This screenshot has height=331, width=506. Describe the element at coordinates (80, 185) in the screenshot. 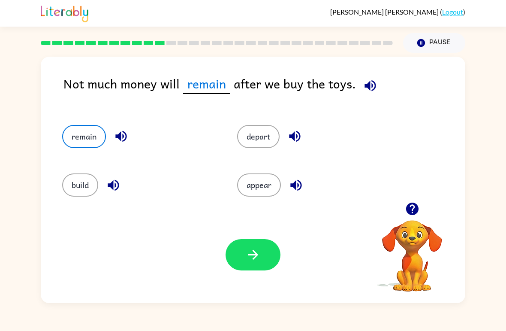

I see `button: build` at that location.